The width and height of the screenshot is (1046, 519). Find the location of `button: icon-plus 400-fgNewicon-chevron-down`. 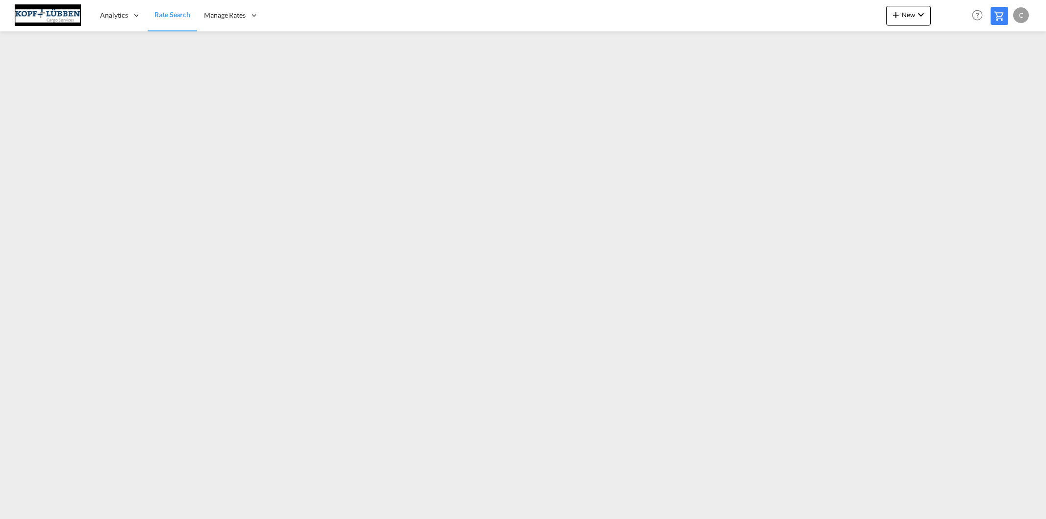

button: icon-plus 400-fgNewicon-chevron-down is located at coordinates (908, 16).